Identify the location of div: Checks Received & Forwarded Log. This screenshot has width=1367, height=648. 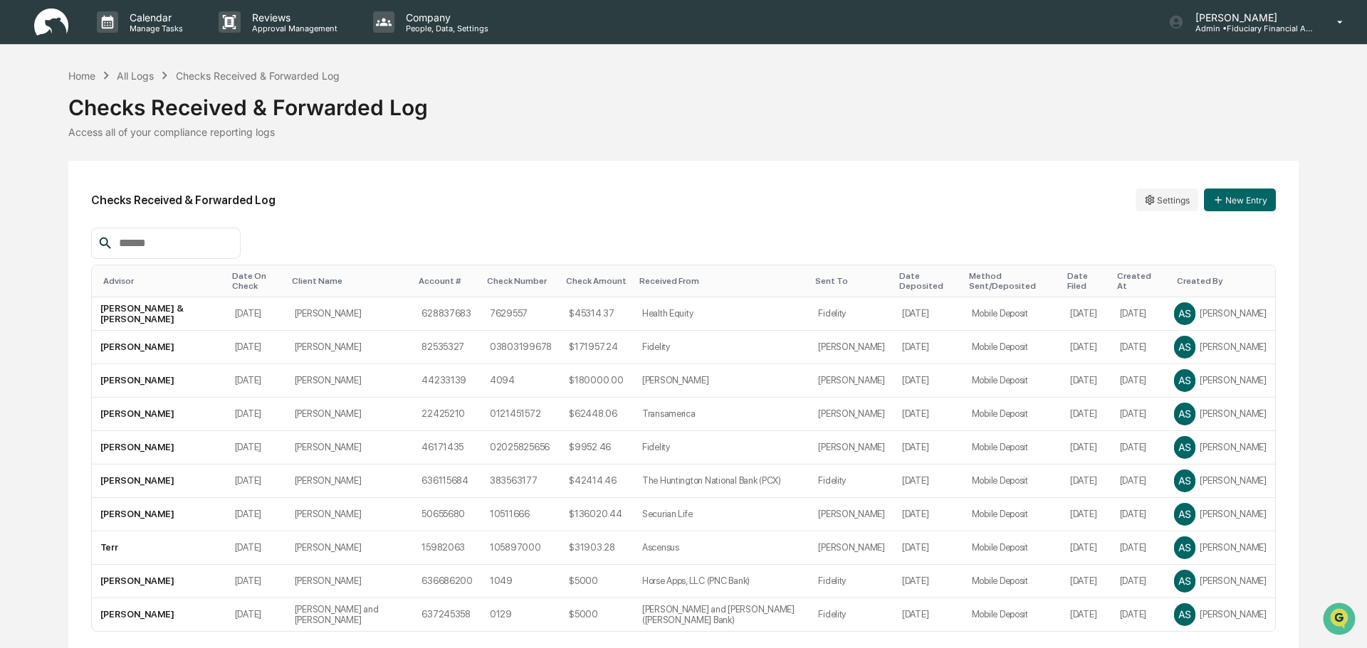
(683, 102).